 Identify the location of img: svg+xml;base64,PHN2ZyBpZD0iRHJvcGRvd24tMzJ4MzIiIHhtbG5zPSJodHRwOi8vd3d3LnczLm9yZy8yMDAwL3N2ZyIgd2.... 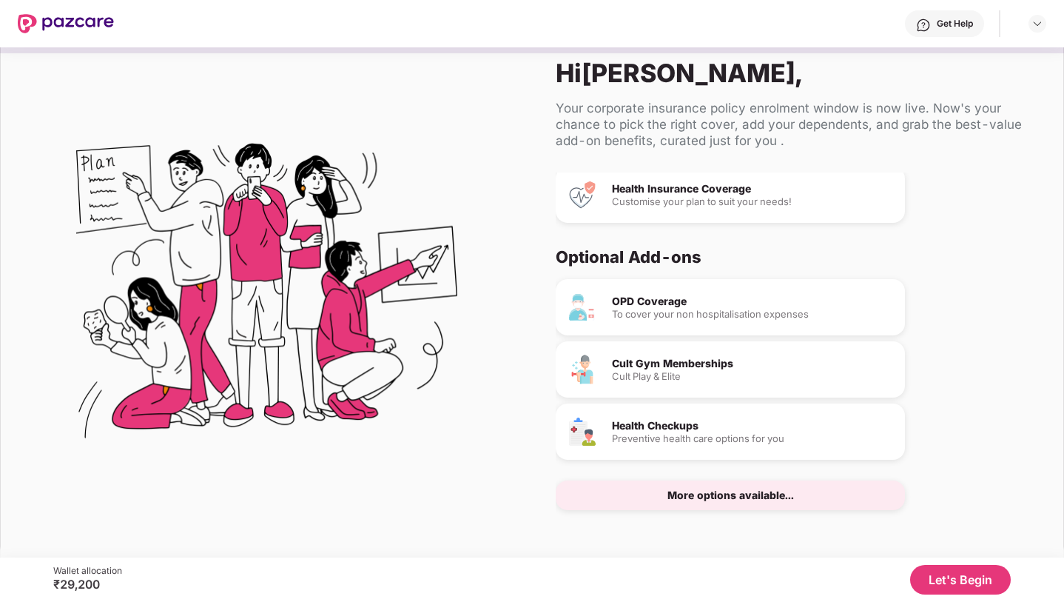
(1038, 24).